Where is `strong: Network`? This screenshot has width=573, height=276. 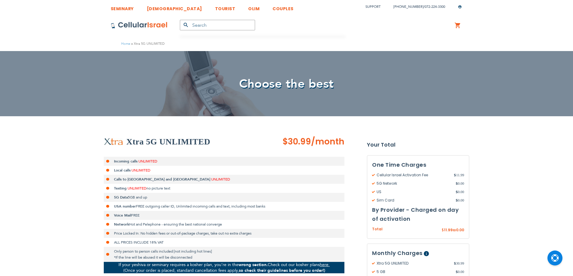
strong: Network is located at coordinates (121, 225).